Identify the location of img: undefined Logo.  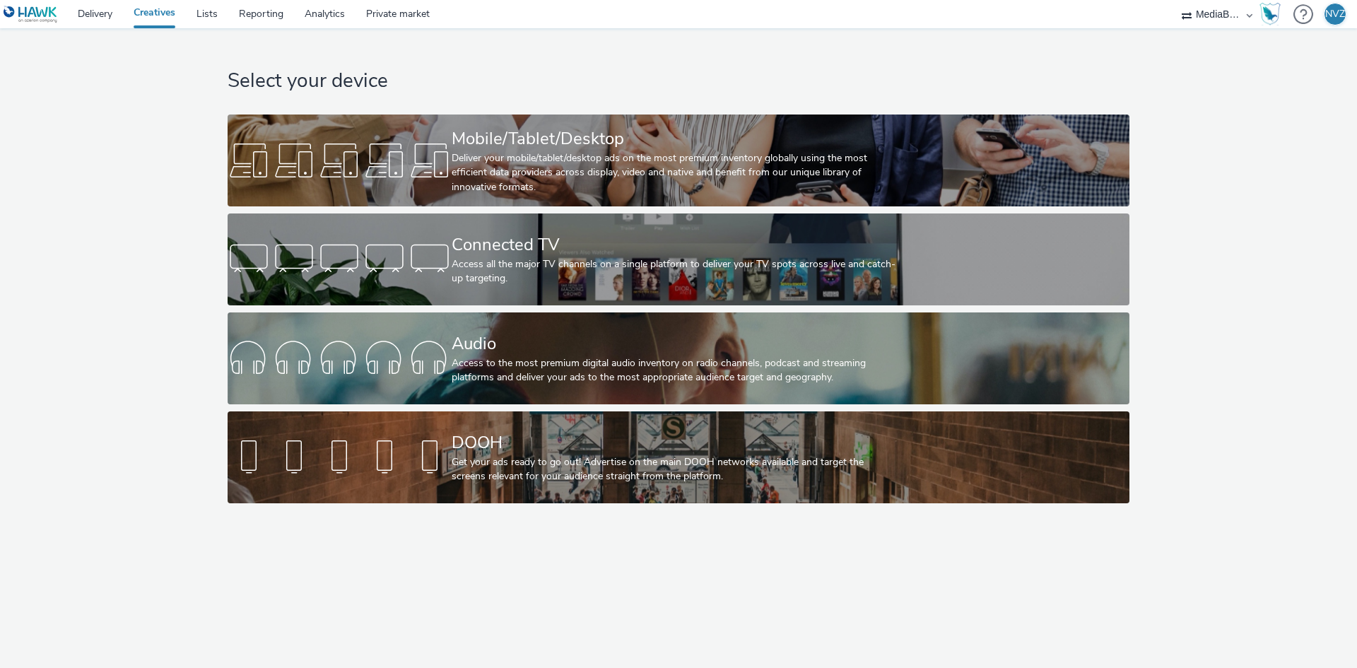
(30, 14).